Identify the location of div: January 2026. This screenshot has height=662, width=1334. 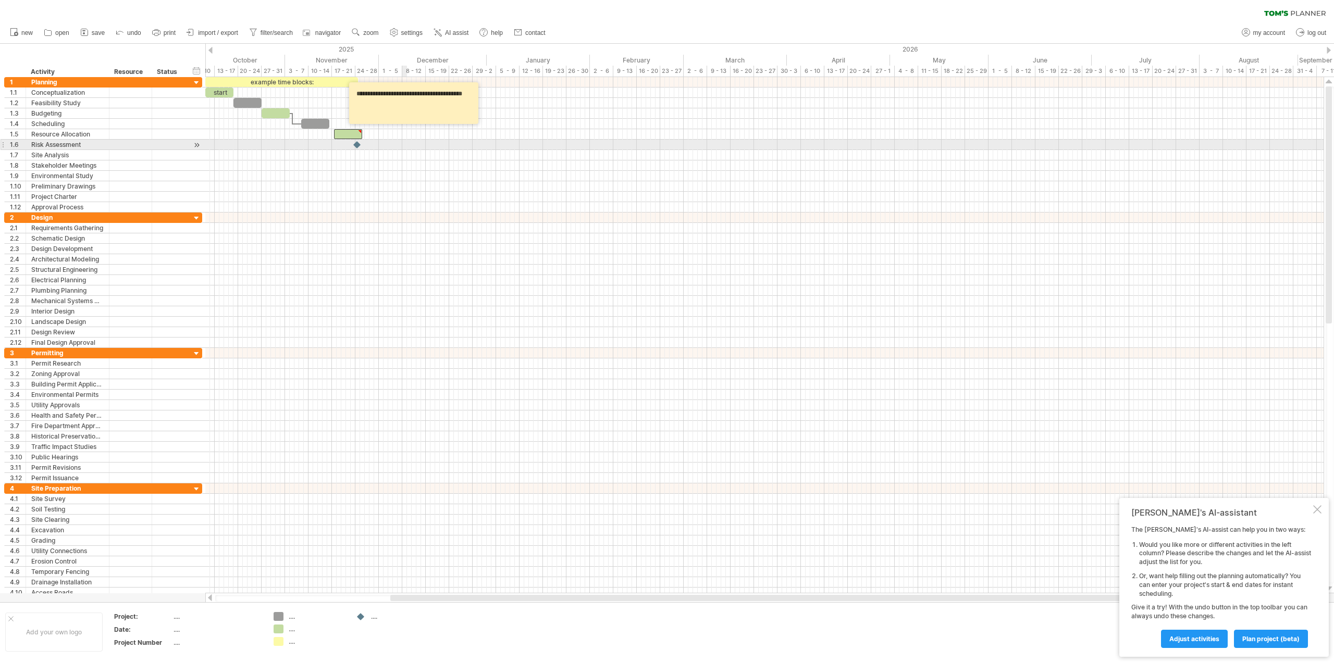
(538, 60).